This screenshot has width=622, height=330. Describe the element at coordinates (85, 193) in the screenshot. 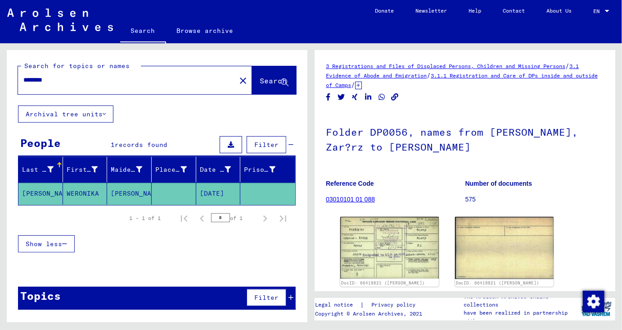

I see `mat-cell: WERONIKA` at that location.